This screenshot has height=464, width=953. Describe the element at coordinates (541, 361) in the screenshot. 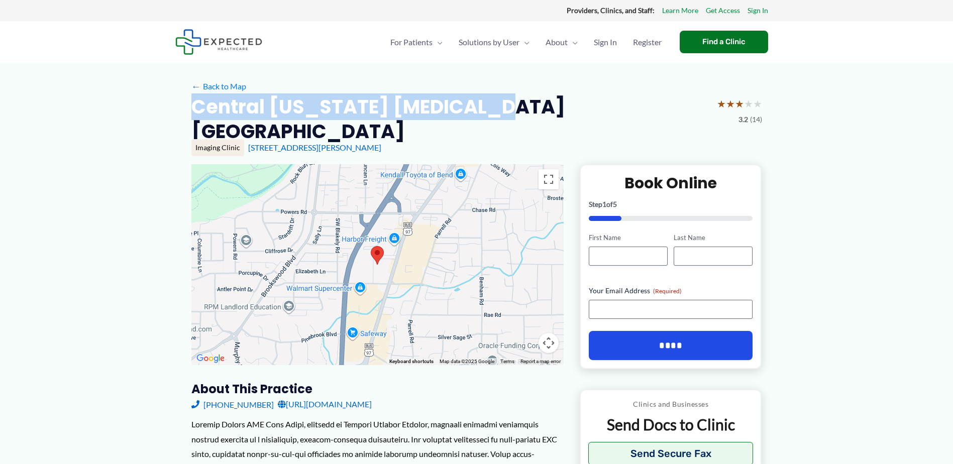

I see `a: Report a map error` at that location.